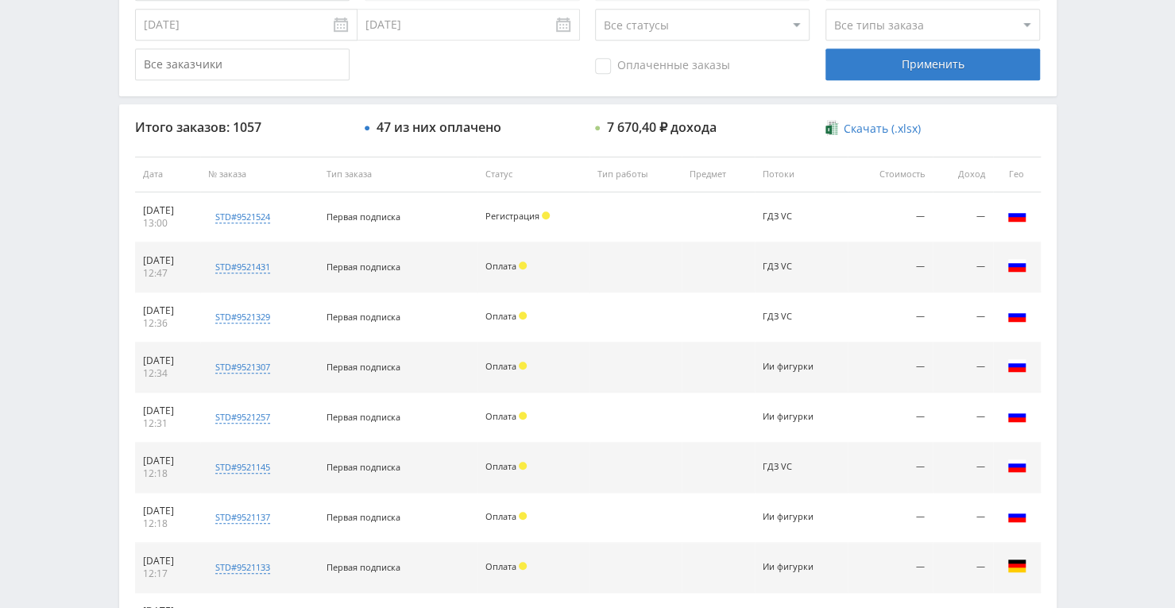 Image resolution: width=1175 pixels, height=608 pixels. Describe the element at coordinates (242, 317) in the screenshot. I see `div: std#9521329` at that location.